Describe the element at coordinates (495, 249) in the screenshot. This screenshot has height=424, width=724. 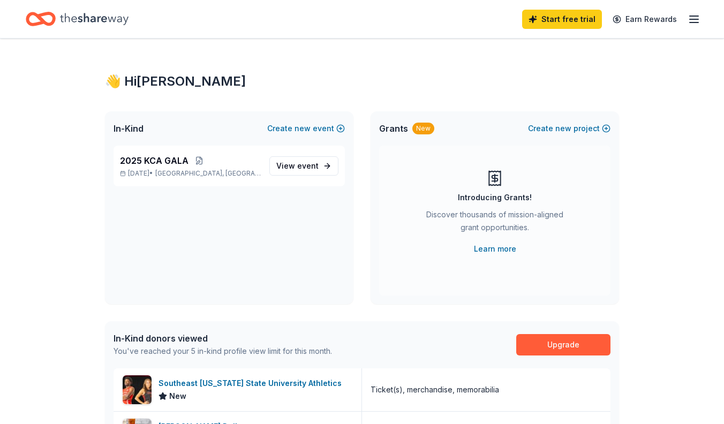
I see `a: Learn more` at that location.